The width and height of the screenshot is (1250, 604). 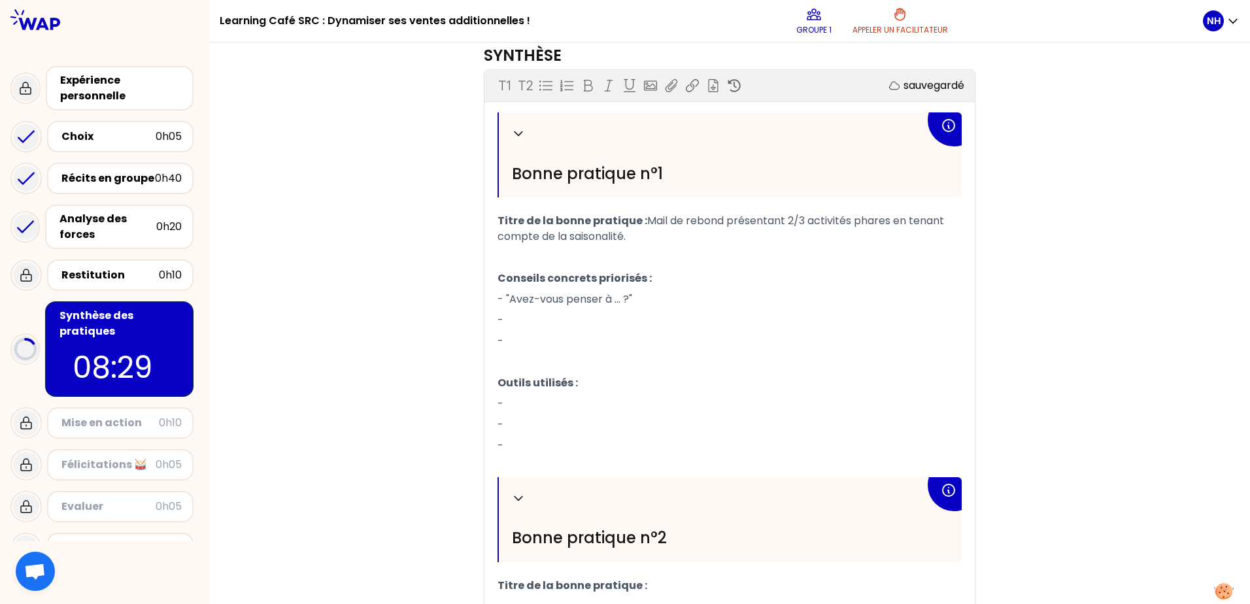 I want to click on div: Expérience personnelle, so click(x=121, y=88).